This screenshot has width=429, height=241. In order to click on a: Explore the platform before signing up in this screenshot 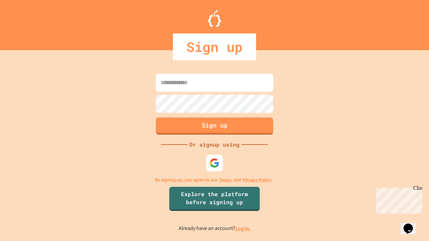, I will do `click(214, 199)`.